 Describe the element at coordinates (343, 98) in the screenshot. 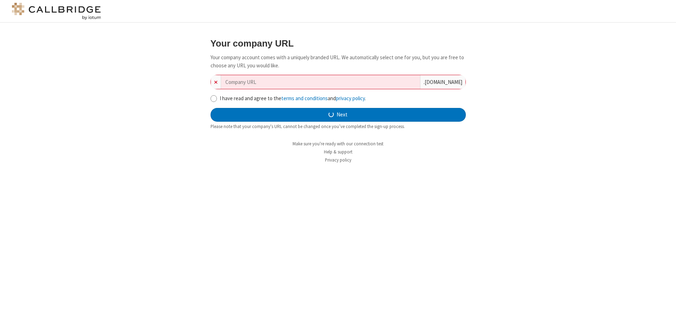

I see `label: I have read and agree to the and .` at that location.